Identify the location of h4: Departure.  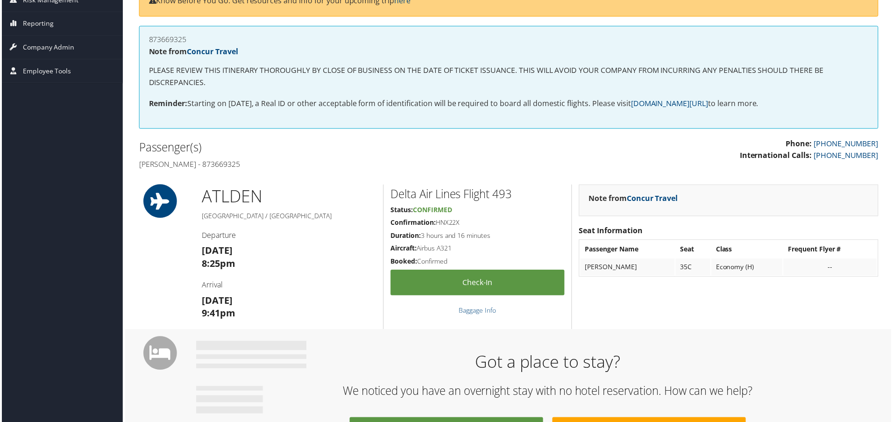
(288, 236).